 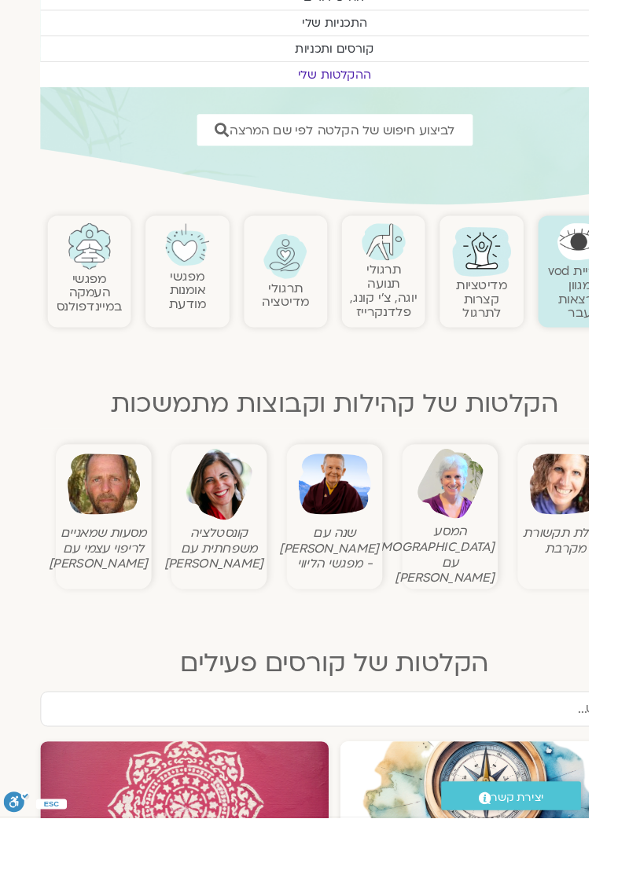 I want to click on a: תרגולימדיטציה, so click(x=305, y=315).